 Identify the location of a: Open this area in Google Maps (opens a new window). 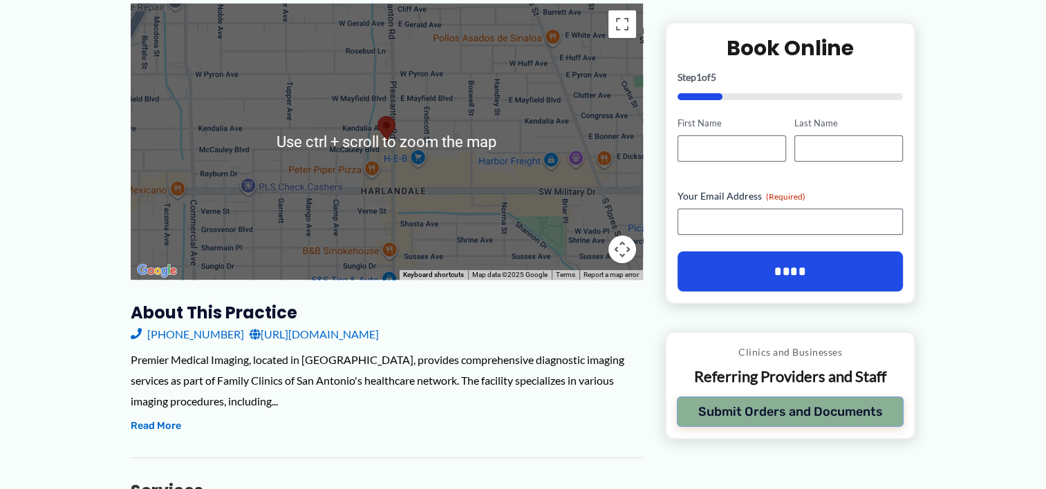
(157, 271).